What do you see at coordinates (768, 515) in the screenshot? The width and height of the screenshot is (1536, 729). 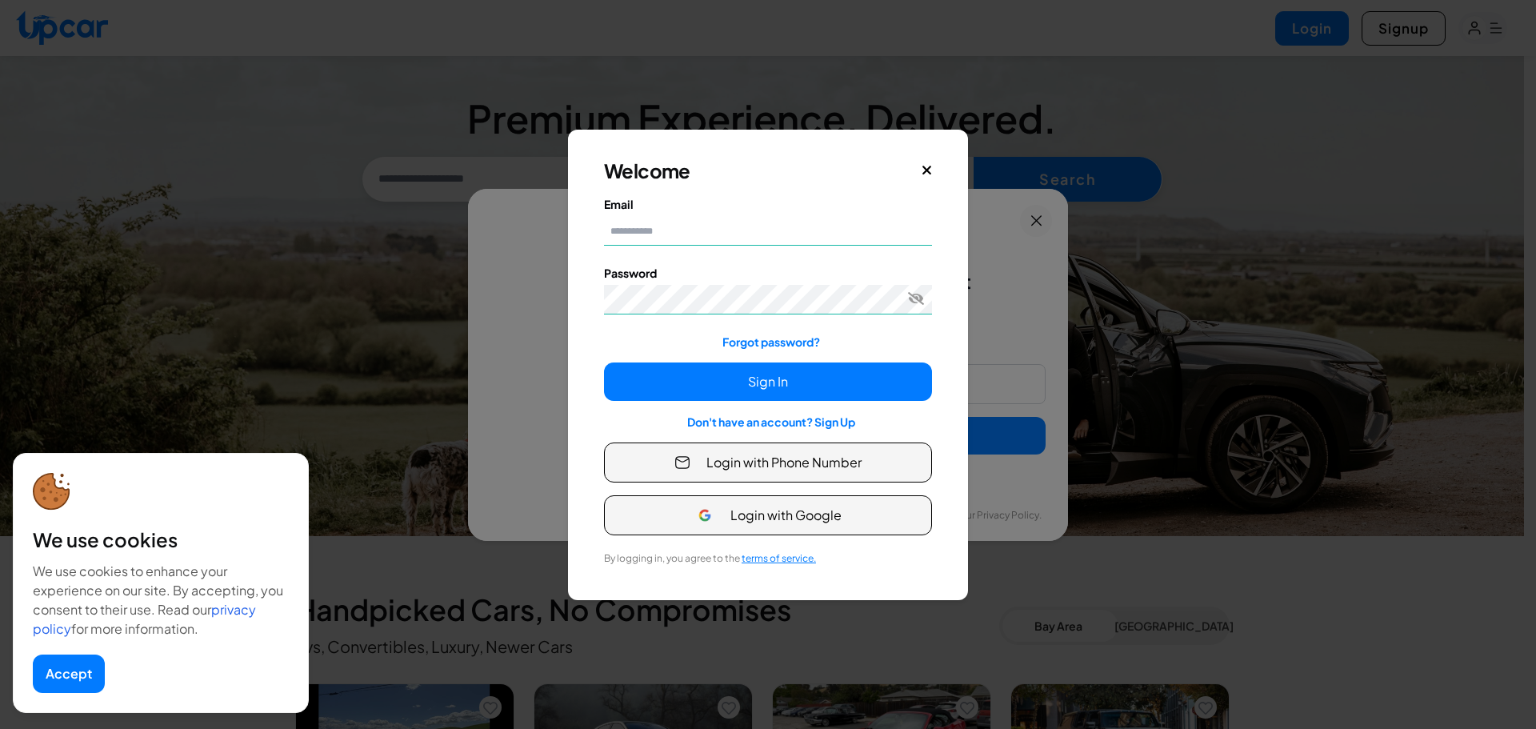 I see `button: Login with Google` at bounding box center [768, 515].